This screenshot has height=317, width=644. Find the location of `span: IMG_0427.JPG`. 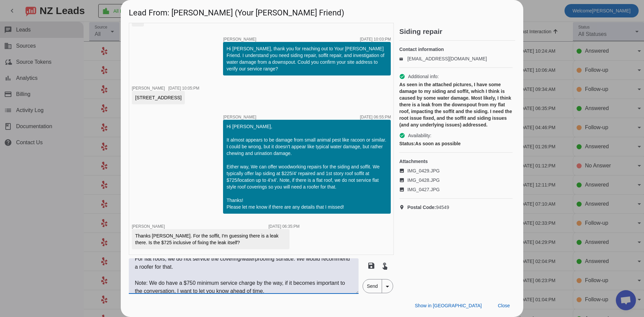

span: IMG_0427.JPG is located at coordinates (423, 190).